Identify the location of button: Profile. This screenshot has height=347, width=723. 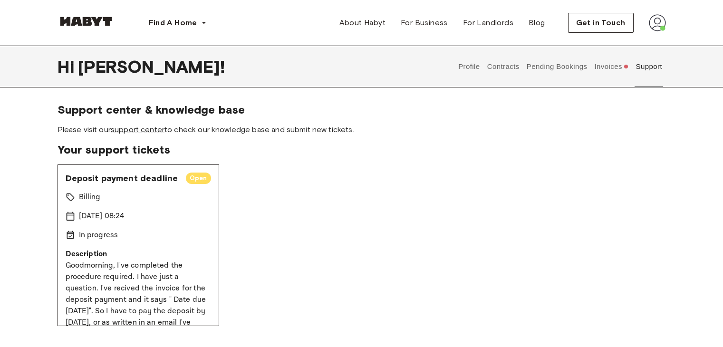
(469, 67).